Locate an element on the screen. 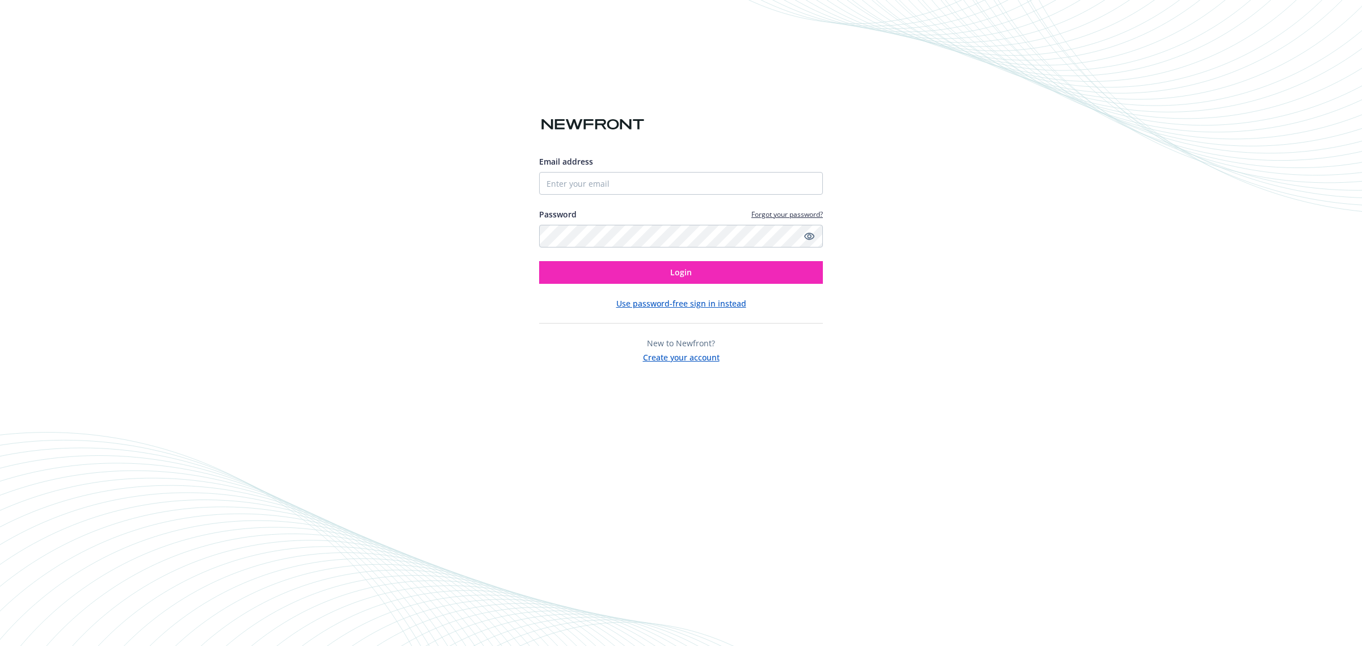  span: New to Newfront? is located at coordinates (681, 343).